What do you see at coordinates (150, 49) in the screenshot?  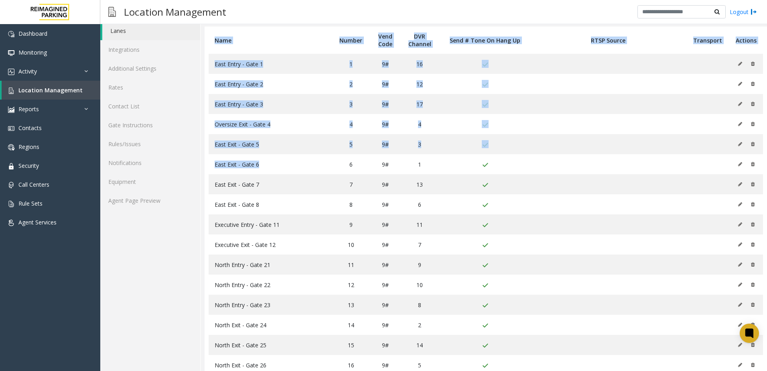 I see `a: Integrations` at bounding box center [150, 49].